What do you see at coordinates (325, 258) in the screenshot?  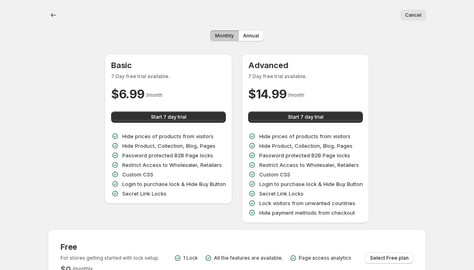 I see `p: Page access analytics` at bounding box center [325, 258].